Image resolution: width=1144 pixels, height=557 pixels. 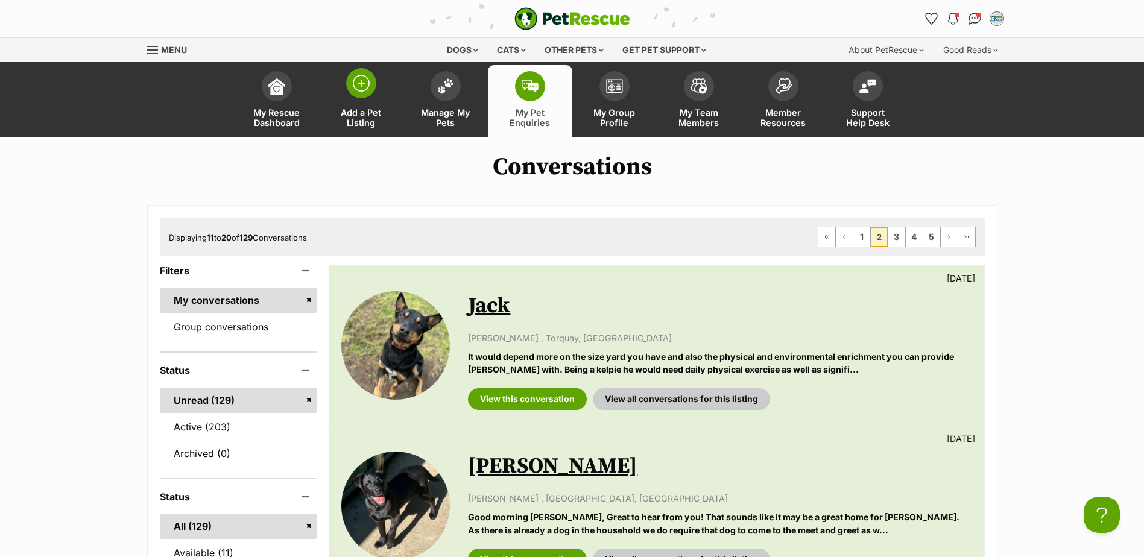 What do you see at coordinates (572, 19) in the screenshot?
I see `img: logo-e224e6f780fb5917bec1dbf3a21bbac754714ae5b6737aabdf751b685950b380.svg` at bounding box center [572, 19].